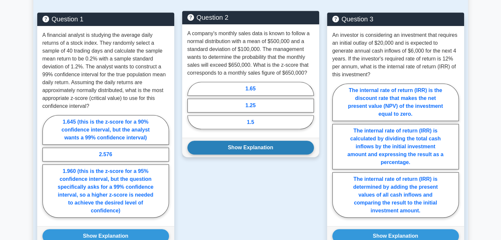 This screenshot has height=240, width=501. I want to click on label: 1.960 (this is the z-score for a 95% confidence interval, but the question specifically asks for ..., so click(106, 191).